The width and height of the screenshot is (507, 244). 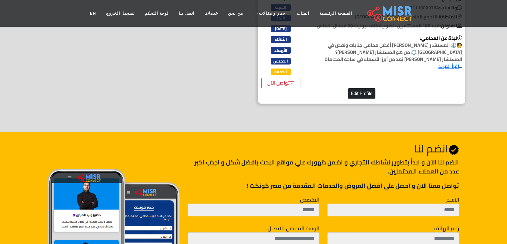 I want to click on button: Edit Profile, so click(x=362, y=93).